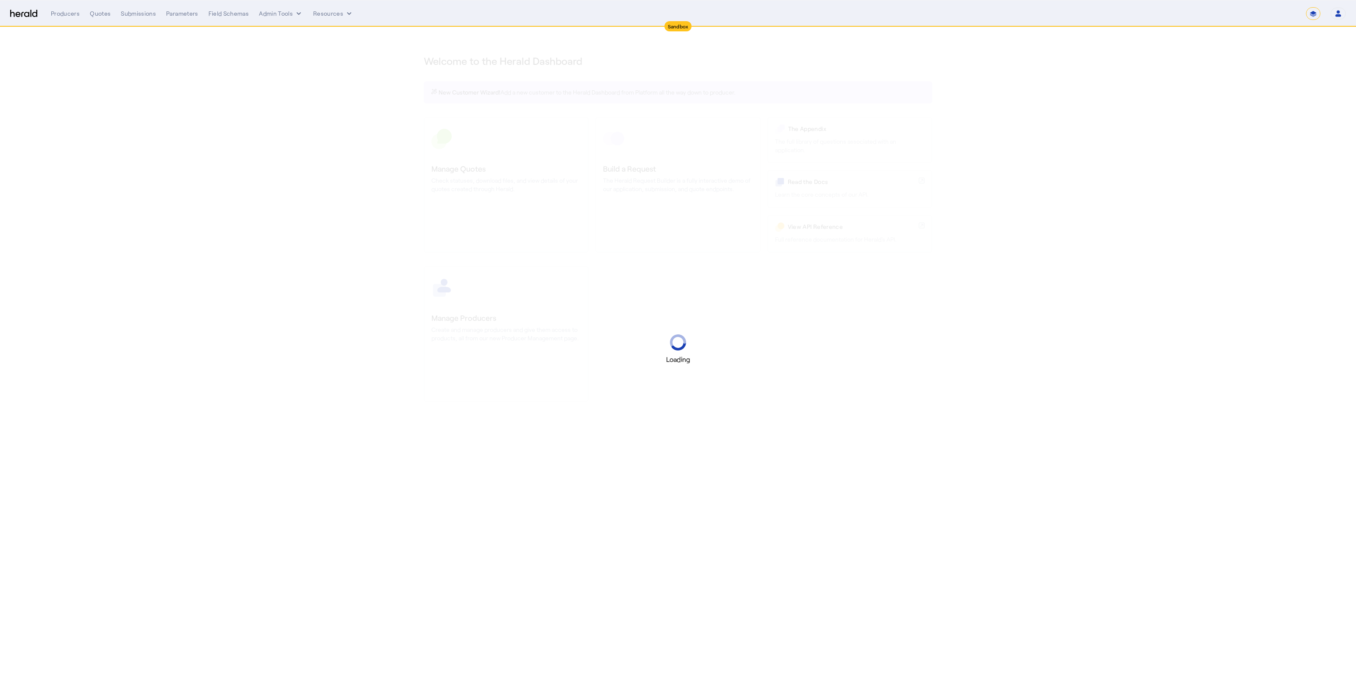 This screenshot has height=698, width=1356. Describe the element at coordinates (24, 14) in the screenshot. I see `img: Herald Logo` at that location.